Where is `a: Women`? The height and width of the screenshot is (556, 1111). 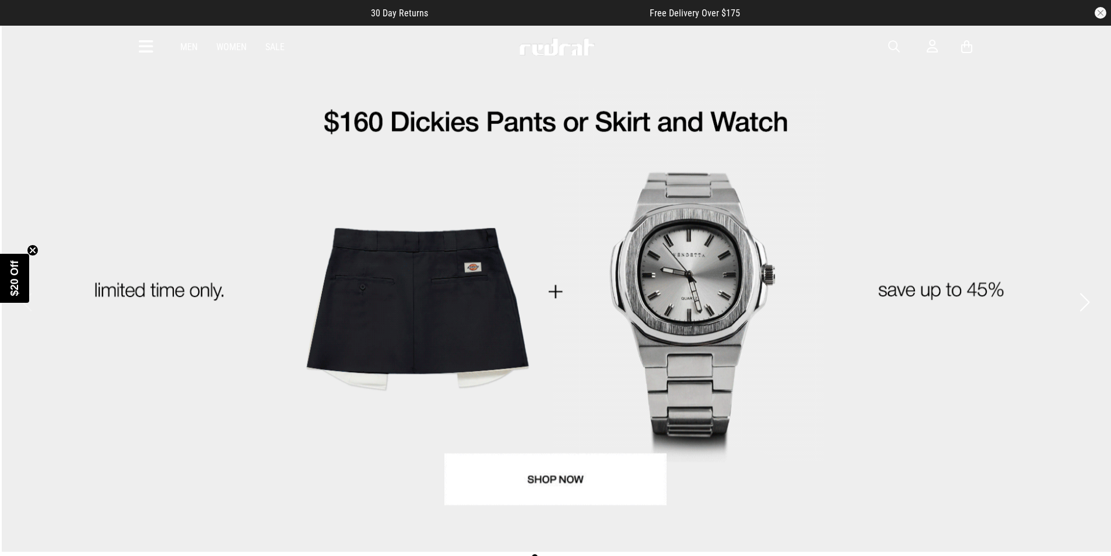 a: Women is located at coordinates (231, 47).